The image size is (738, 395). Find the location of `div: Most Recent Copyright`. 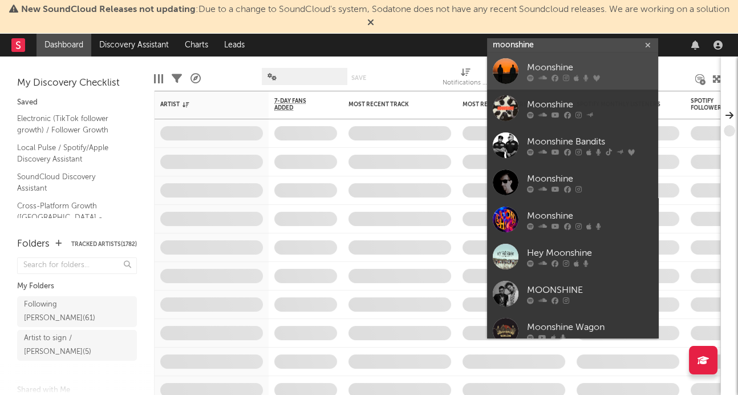

div: Most Recent Copyright is located at coordinates (505, 104).